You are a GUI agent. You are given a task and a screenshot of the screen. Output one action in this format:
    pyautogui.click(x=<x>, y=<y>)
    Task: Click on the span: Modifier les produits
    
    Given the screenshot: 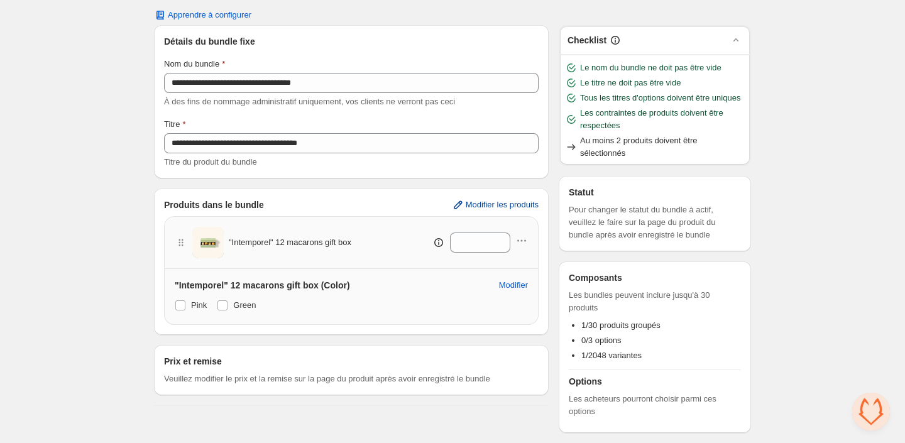 What is the action you would take?
    pyautogui.click(x=502, y=205)
    